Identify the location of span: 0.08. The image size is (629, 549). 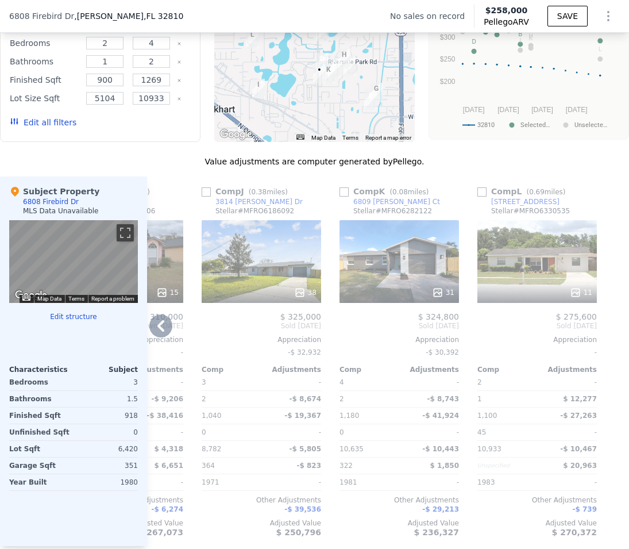
(400, 192).